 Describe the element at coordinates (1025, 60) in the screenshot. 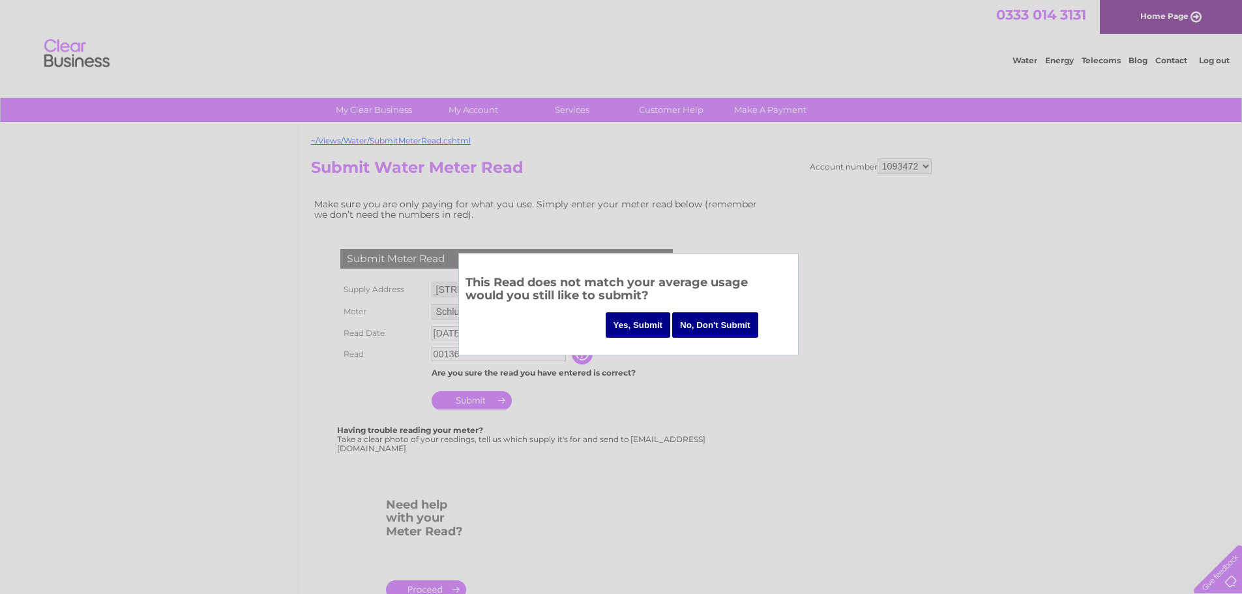

I see `a: Water` at that location.